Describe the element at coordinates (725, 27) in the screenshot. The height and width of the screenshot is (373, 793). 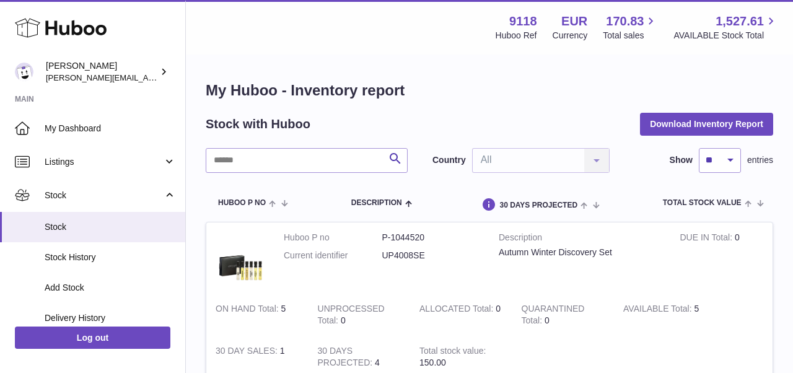
I see `a: 1,527.61 AVAILABLE Stock Total` at that location.